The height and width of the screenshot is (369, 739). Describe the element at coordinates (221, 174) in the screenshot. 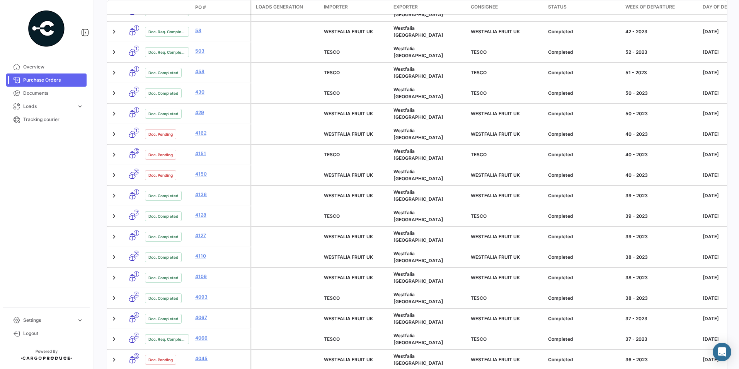

I see `a: 4150` at that location.